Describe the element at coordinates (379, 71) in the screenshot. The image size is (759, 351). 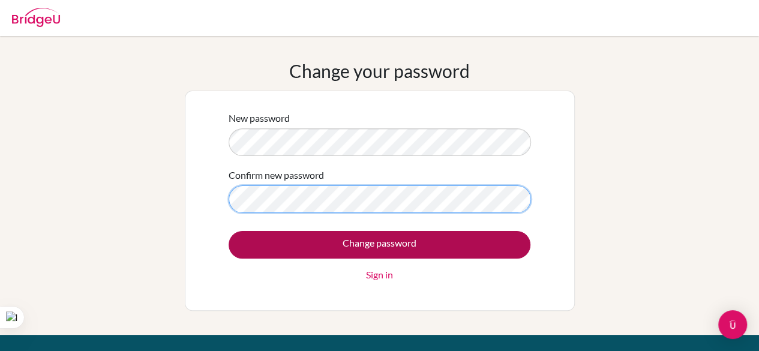
I see `h1: Change your password` at that location.